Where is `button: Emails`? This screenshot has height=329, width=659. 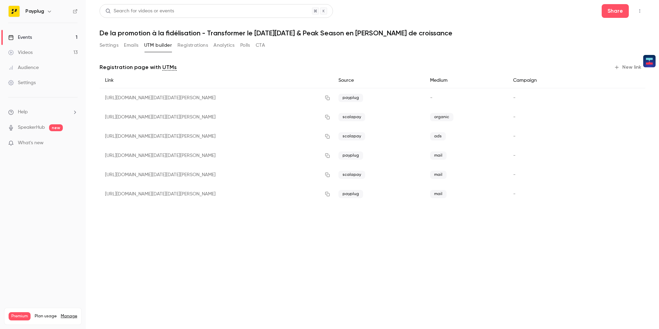
button: Emails is located at coordinates (131, 45).